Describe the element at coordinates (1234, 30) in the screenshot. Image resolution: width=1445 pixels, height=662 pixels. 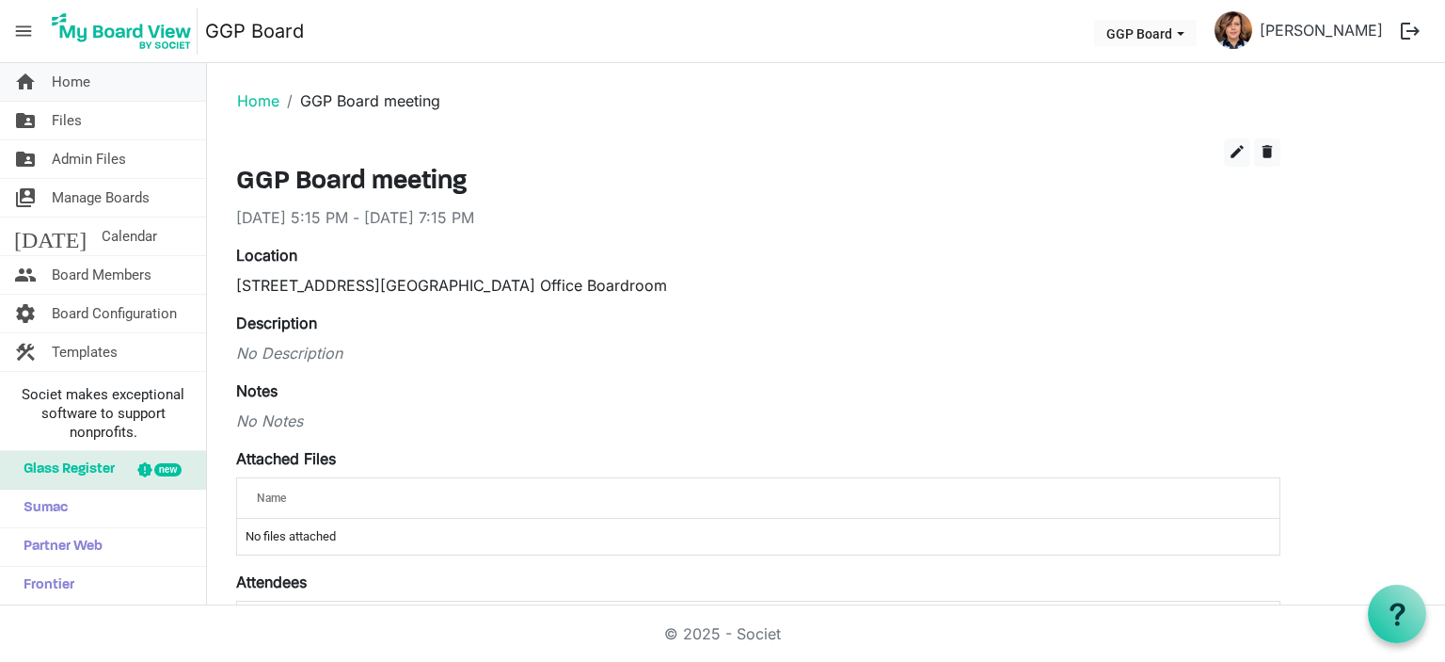
I see `img: uKm3Z0tjzNrt_ifxu4i1A8wuTVZzUEFunqAkeVX314k-_m8m9NsWsKHE-TT1HMYbhDgpvDxYzThGqvDQaee_6Q_thumb.png` at that location.